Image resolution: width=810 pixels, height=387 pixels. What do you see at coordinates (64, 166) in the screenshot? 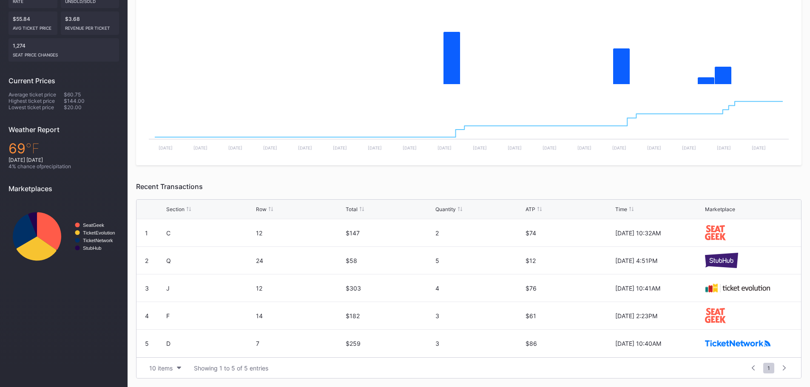
I see `div: 4 % chance of precipitation` at bounding box center [64, 166].